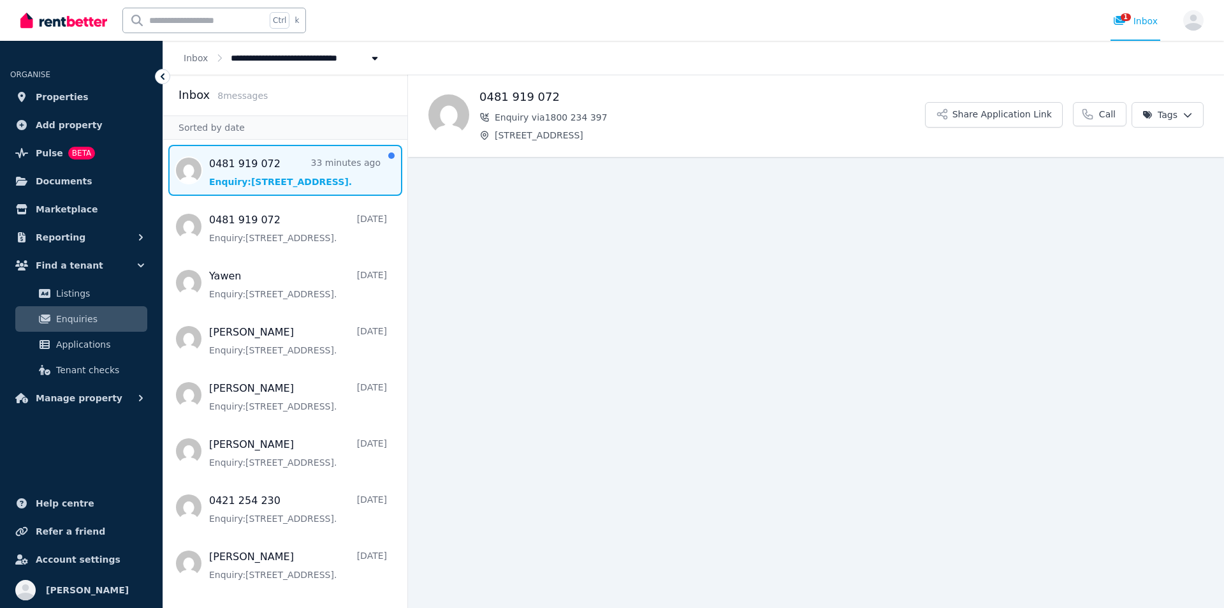 Image resolution: width=1224 pixels, height=608 pixels. Describe the element at coordinates (99, 370) in the screenshot. I see `span: Tenant checks` at that location.